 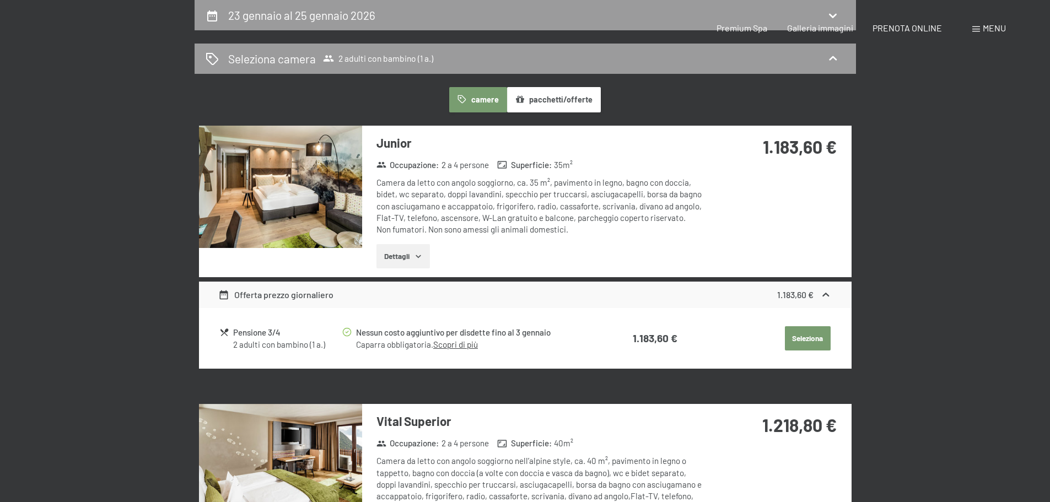 I want to click on div: Caparra obbligatoria., so click(x=471, y=345).